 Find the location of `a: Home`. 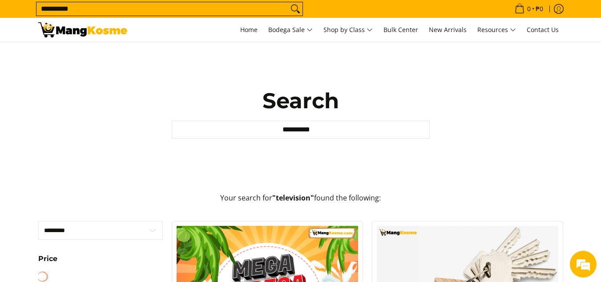

a: Home is located at coordinates (249, 30).